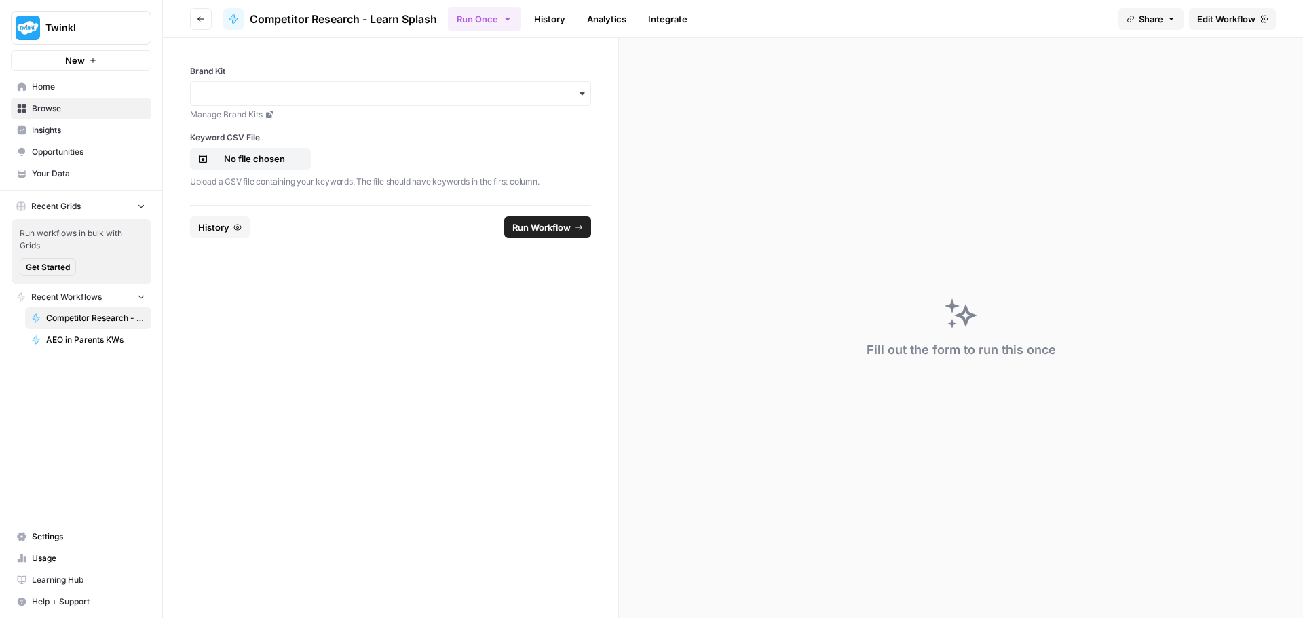 This screenshot has width=1303, height=618. Describe the element at coordinates (88, 87) in the screenshot. I see `span: Home` at that location.